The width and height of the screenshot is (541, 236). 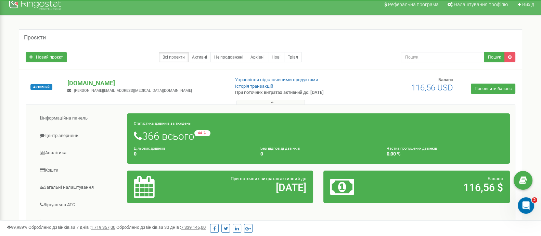 What do you see at coordinates (35, 38) in the screenshot?
I see `h5: Проєкти` at bounding box center [35, 38].